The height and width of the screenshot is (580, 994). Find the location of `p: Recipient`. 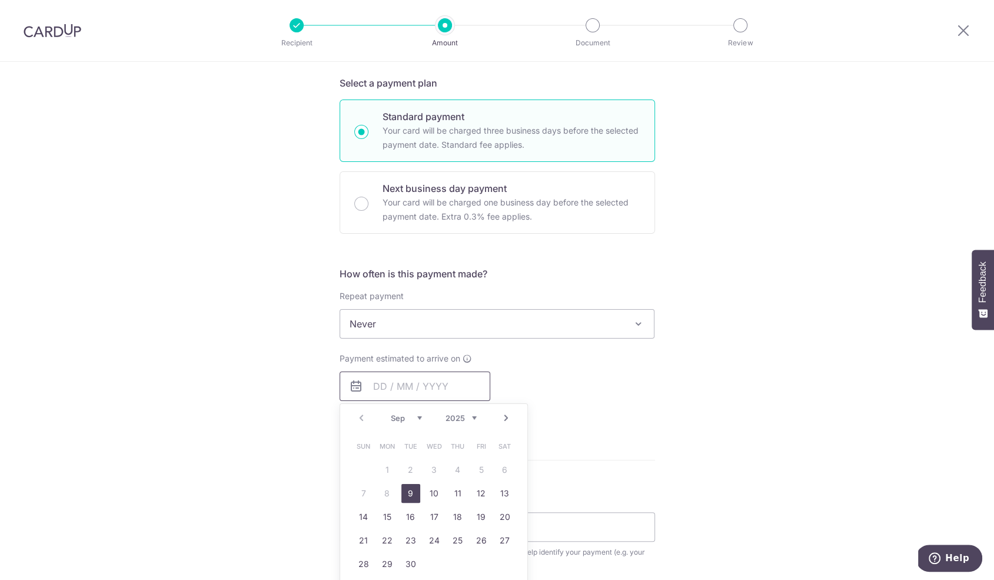

p: Recipient is located at coordinates (297, 43).